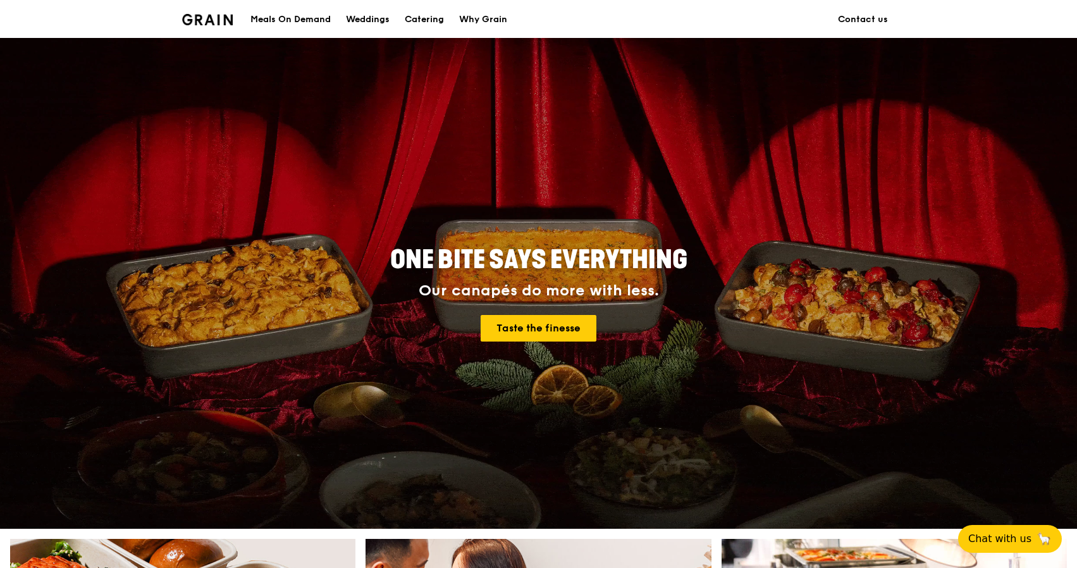  I want to click on div: Weddings, so click(367, 20).